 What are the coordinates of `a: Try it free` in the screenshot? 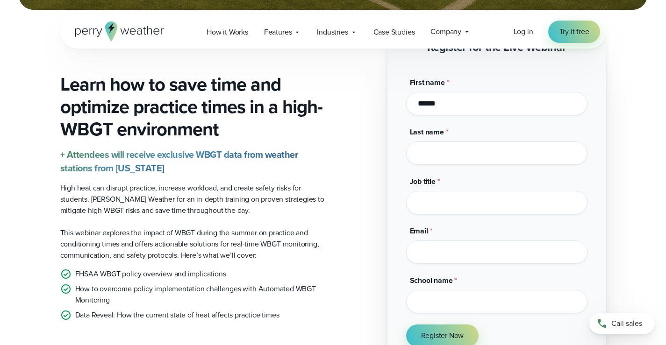 It's located at (574, 32).